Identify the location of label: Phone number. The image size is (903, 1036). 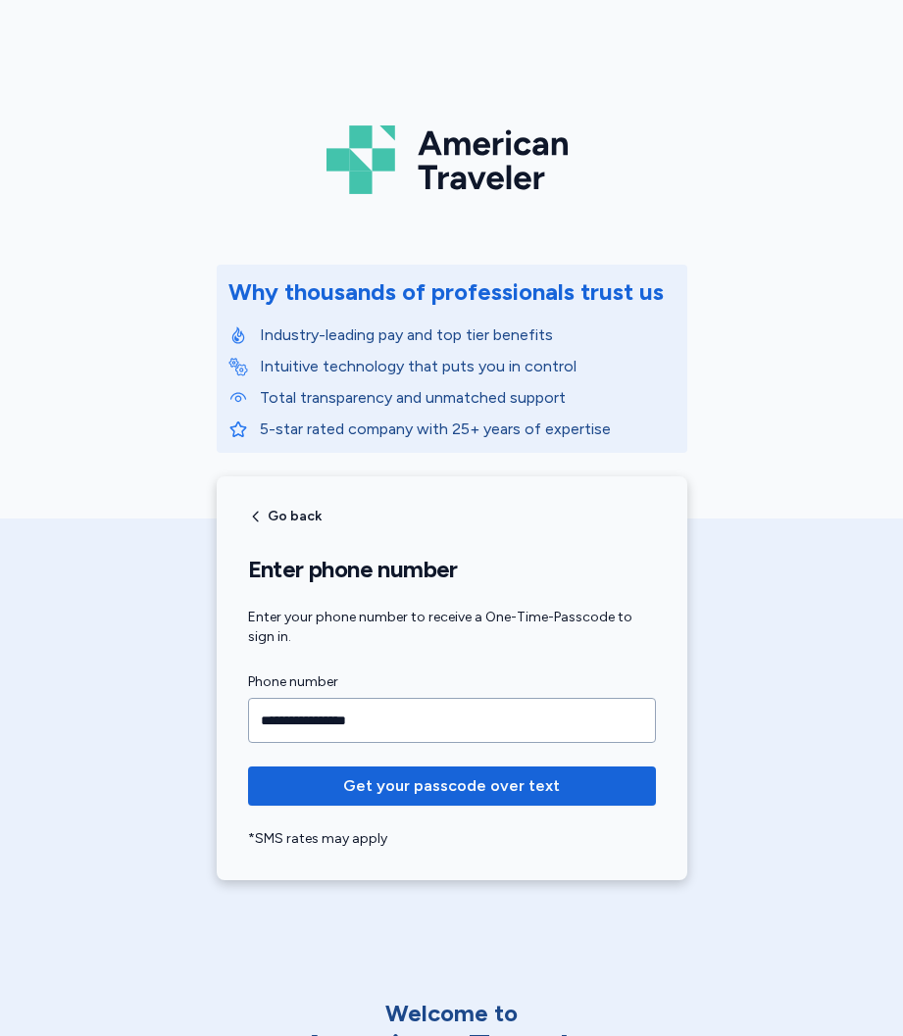
(452, 682).